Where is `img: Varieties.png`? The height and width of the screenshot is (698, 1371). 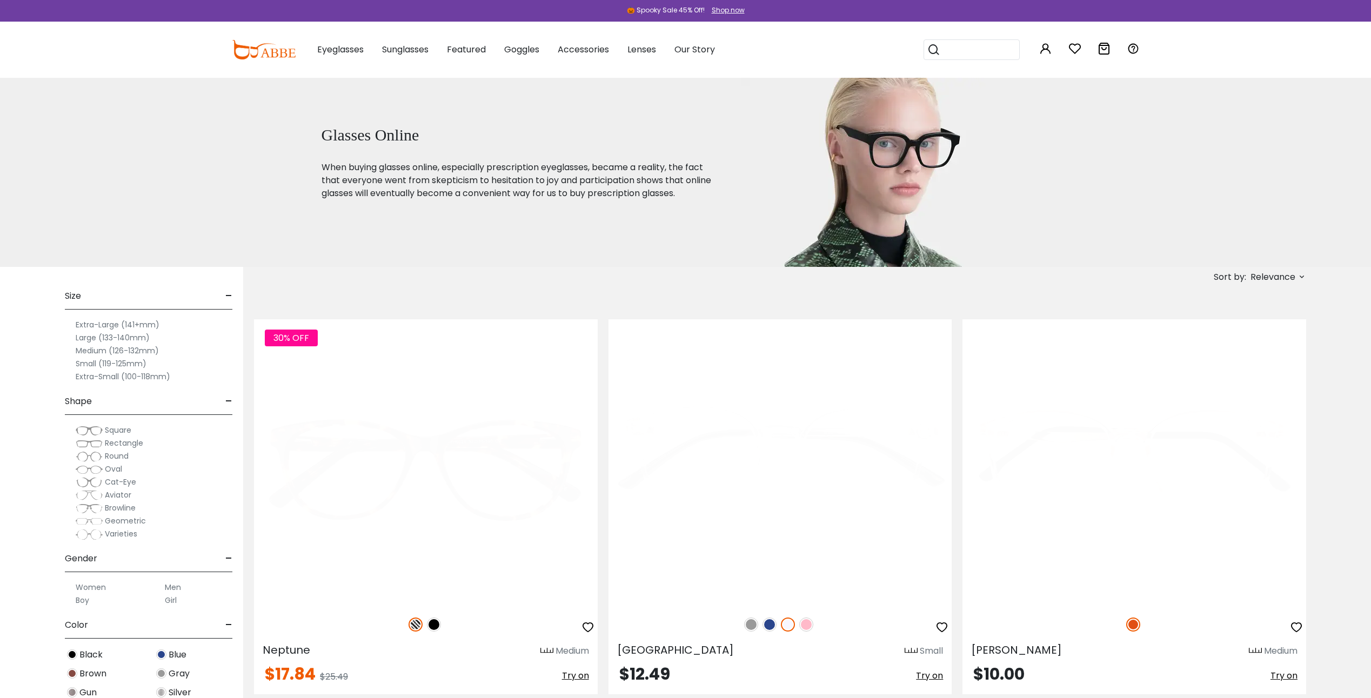
img: Varieties.png is located at coordinates (89, 534).